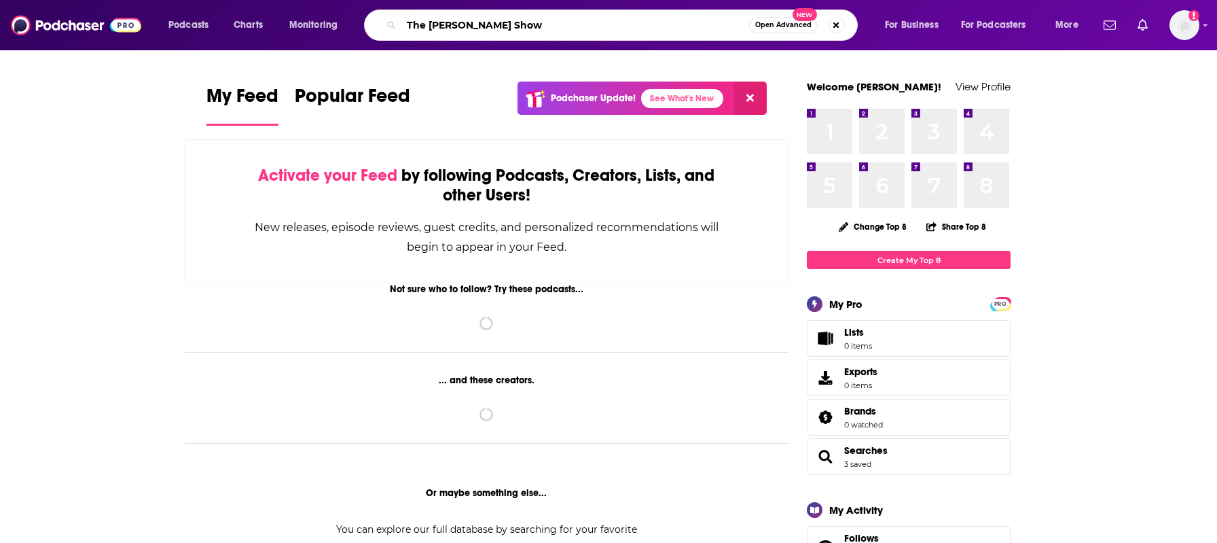 This screenshot has height=543, width=1217. What do you see at coordinates (623, 25) in the screenshot?
I see `div: Search podcasts, credits, & more...` at bounding box center [623, 25].